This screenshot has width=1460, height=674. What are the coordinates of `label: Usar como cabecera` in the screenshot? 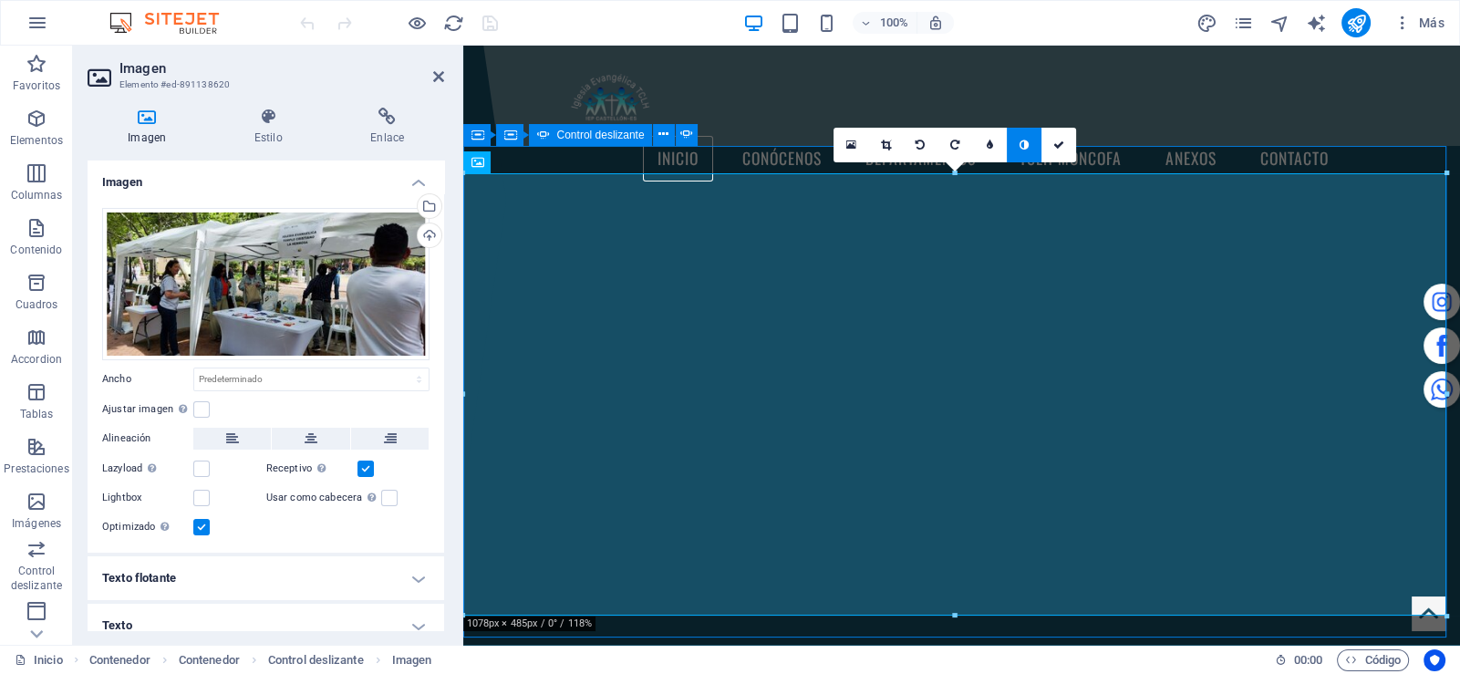 It's located at (324, 498).